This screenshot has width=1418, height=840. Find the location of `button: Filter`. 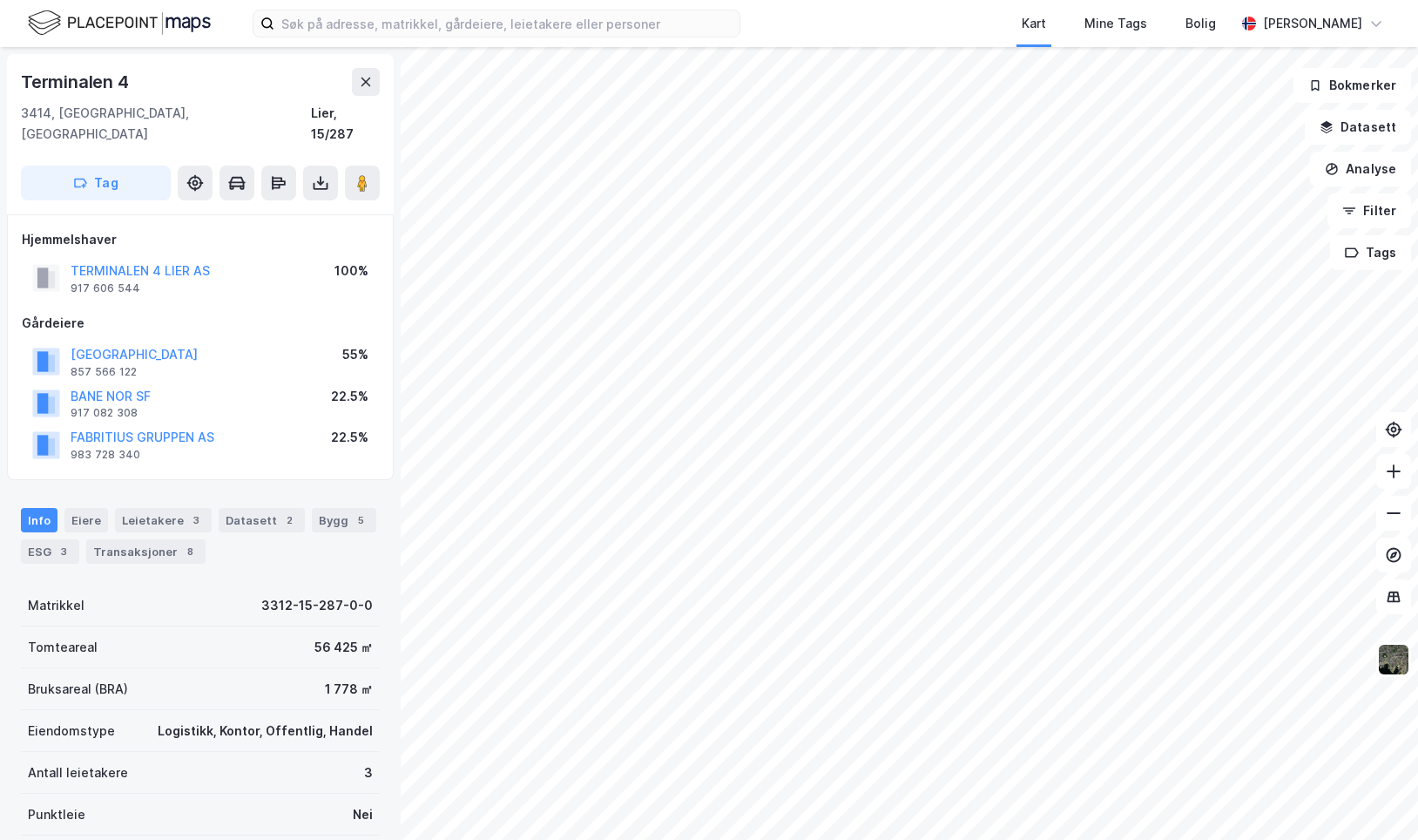

button: Filter is located at coordinates (1369, 211).